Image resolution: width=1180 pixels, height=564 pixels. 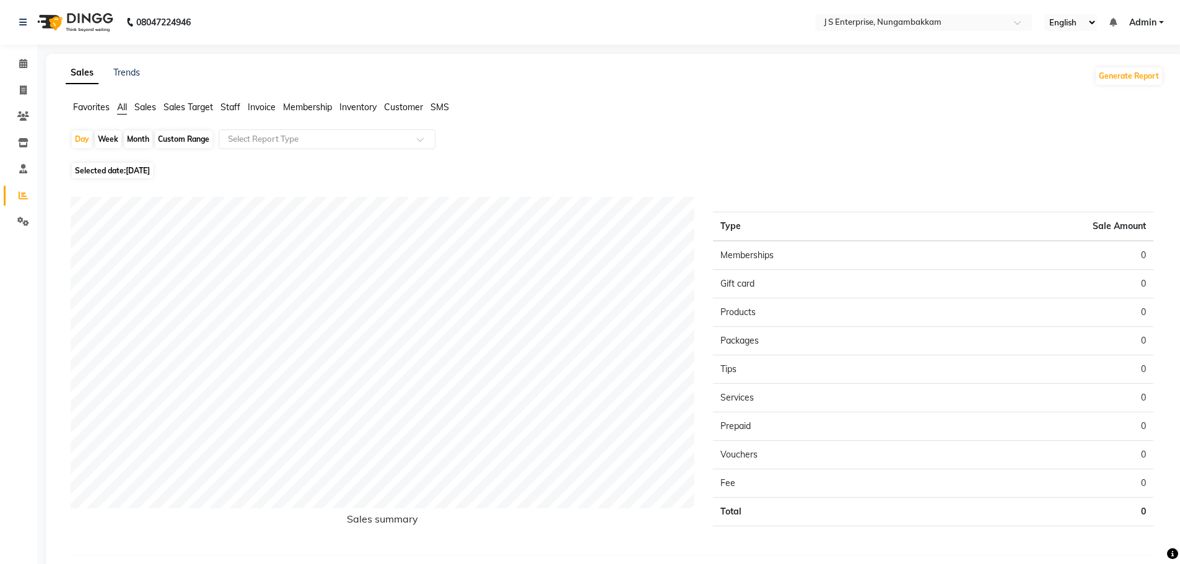 I want to click on div: Day, so click(x=82, y=139).